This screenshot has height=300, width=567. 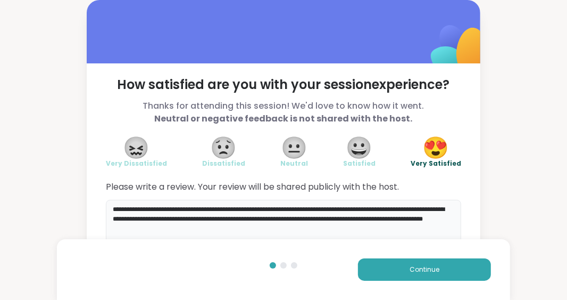 I want to click on span: How satisfied are you with your session experience?, so click(x=284, y=85).